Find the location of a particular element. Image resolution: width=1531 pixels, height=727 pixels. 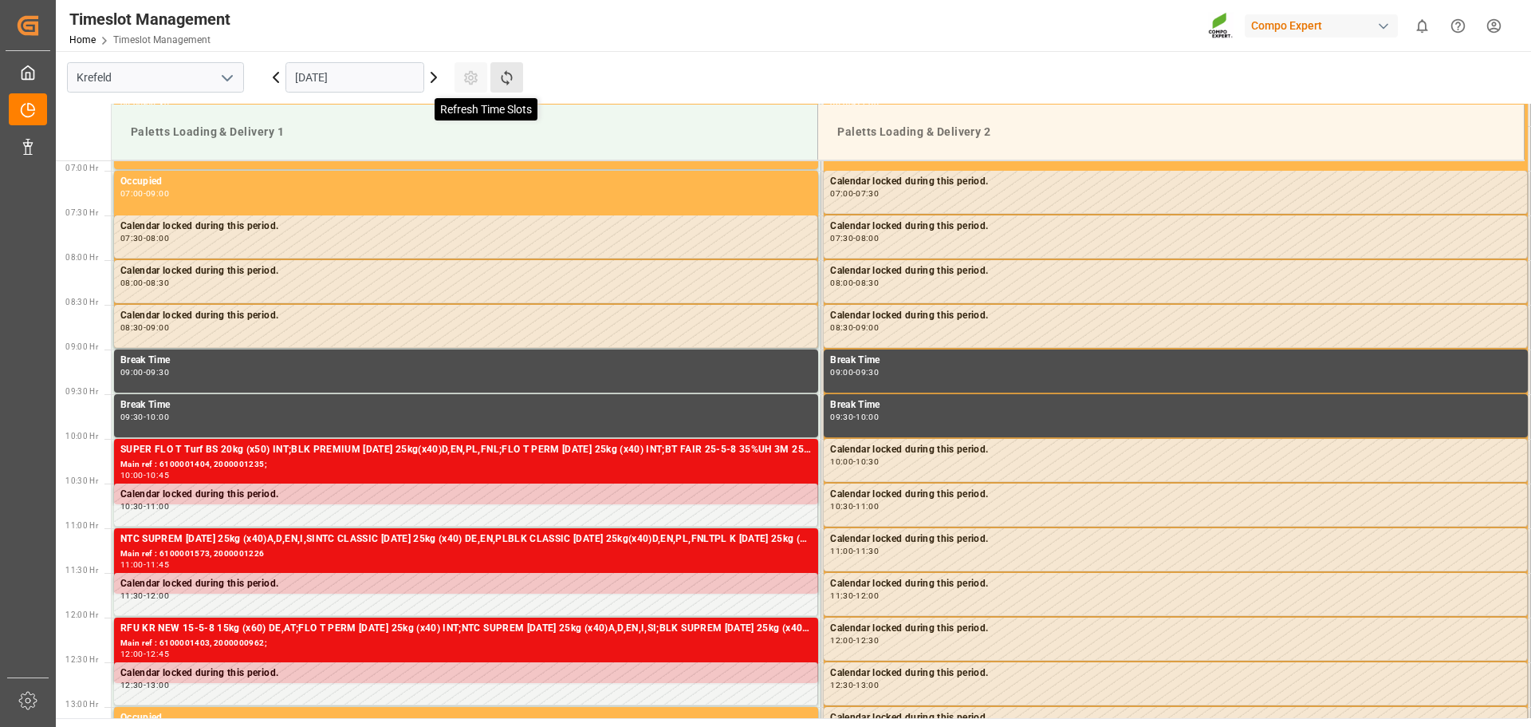

div: Main ref : 6100001573, 2000001226 is located at coordinates (466, 554).